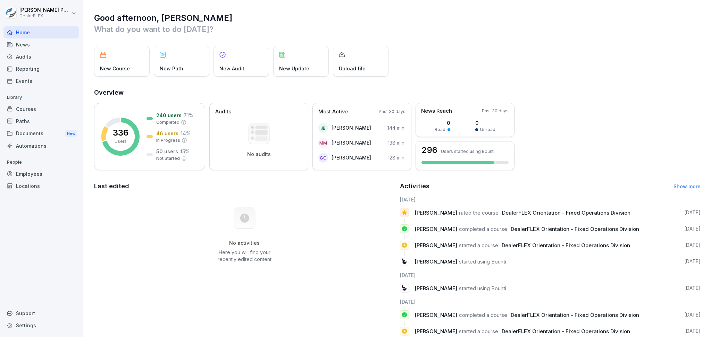 The width and height of the screenshot is (711, 337). I want to click on p: In Progress, so click(168, 141).